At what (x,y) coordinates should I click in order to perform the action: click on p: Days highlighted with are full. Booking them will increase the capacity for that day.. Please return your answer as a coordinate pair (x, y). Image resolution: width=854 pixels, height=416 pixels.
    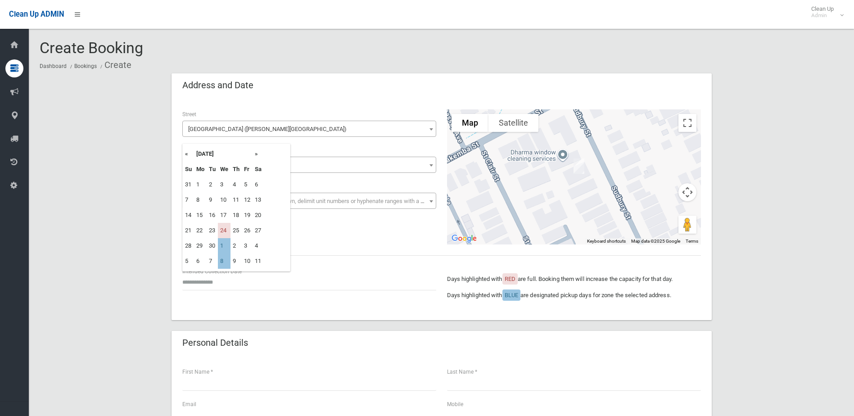
    Looking at the image, I should click on (574, 279).